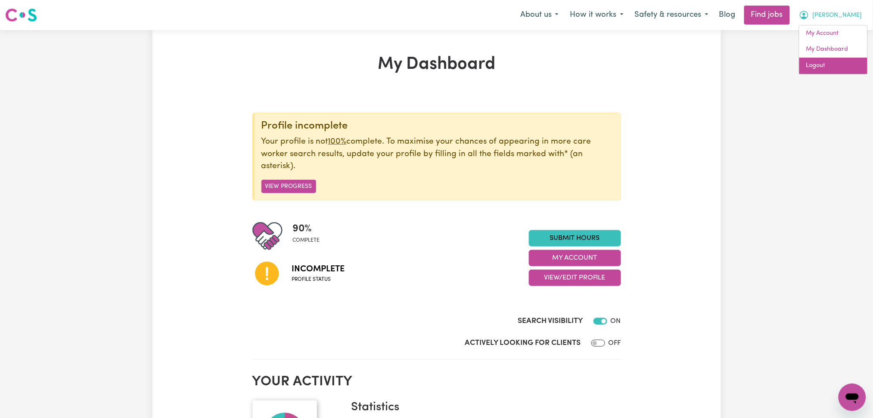  What do you see at coordinates (21, 15) in the screenshot?
I see `a: Careseekers logo` at bounding box center [21, 15].